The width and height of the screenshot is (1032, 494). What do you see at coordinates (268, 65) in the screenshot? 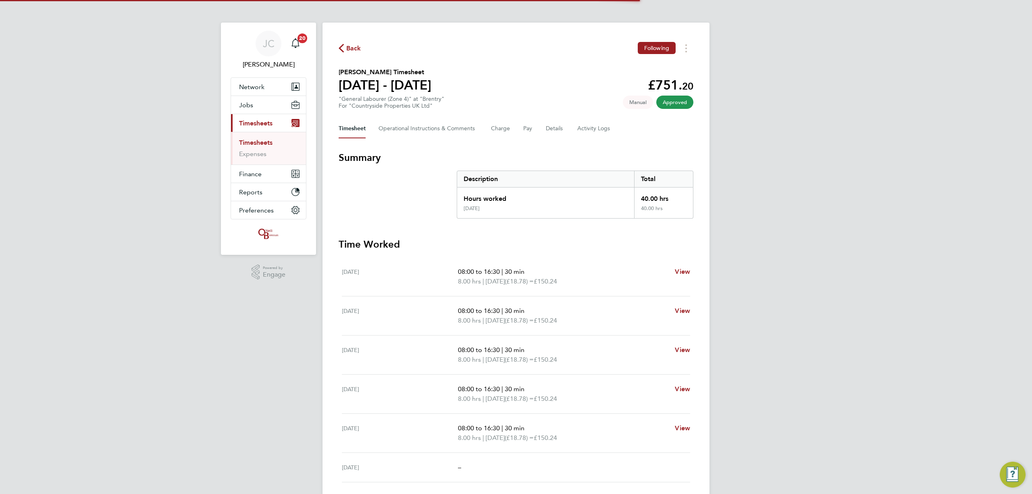
I see `span: James Crawley` at bounding box center [268, 65].